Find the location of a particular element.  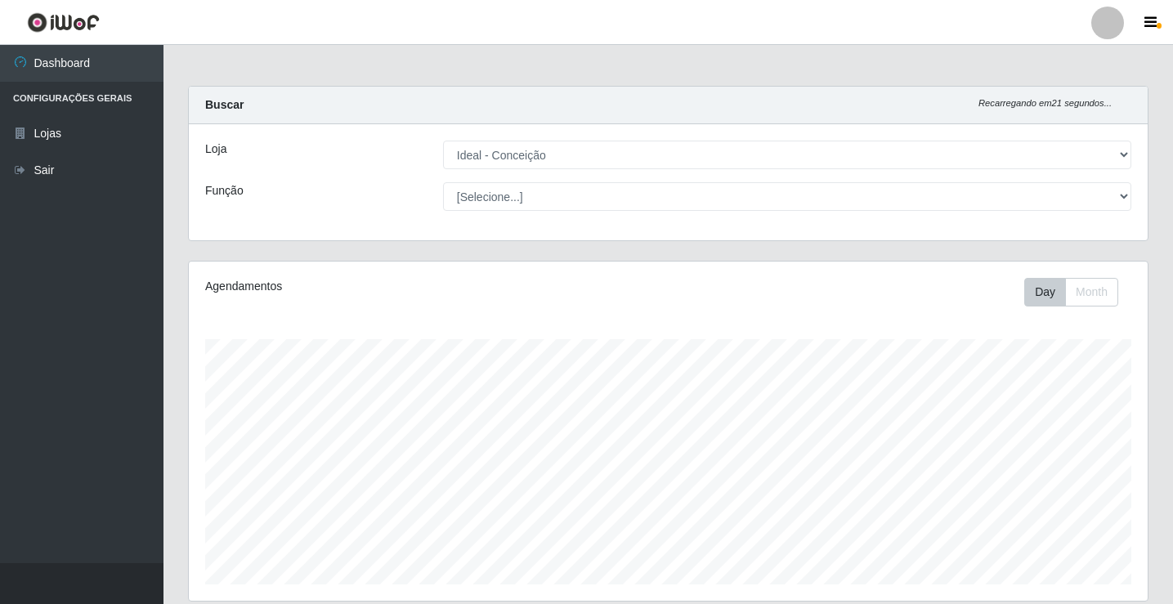

strong: Buscar is located at coordinates (224, 105).